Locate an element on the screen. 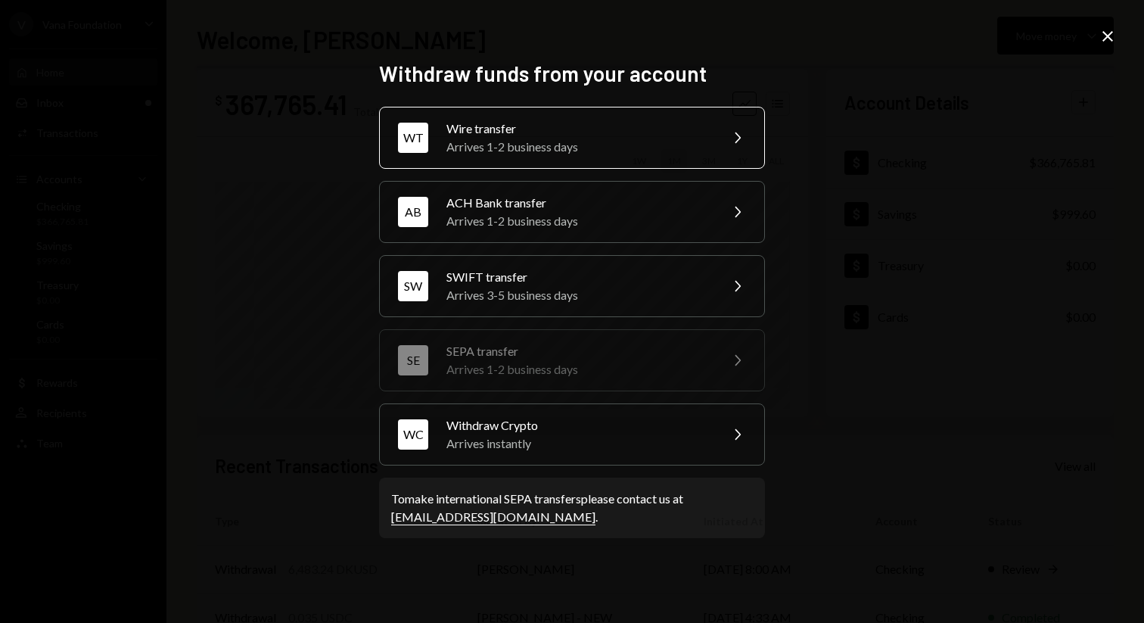 The image size is (1144, 623). div: SE is located at coordinates (413, 360).